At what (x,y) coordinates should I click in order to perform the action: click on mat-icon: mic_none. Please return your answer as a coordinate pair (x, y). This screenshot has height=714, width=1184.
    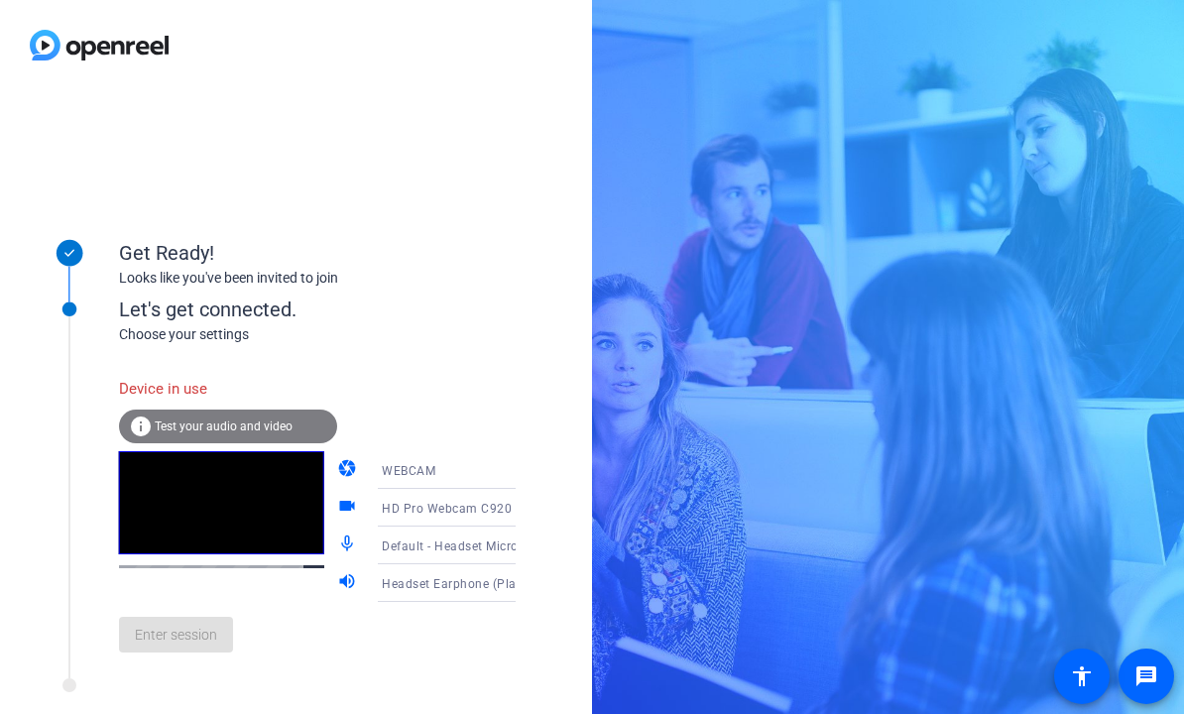
    Looking at the image, I should click on (349, 545).